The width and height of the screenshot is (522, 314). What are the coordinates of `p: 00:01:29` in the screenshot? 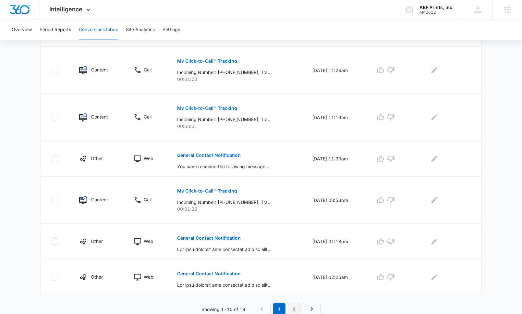 It's located at (237, 209).